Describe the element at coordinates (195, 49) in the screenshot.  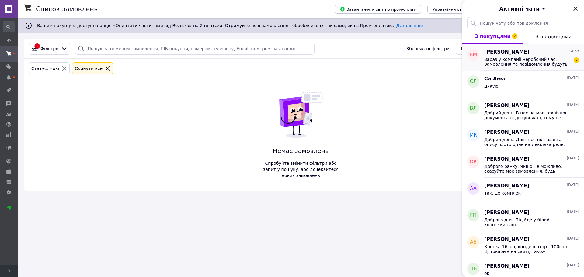
I see `input: Пошук за номером замовлення, ПІБ покупця, номером телефону, Email, номером накладної` at that location.